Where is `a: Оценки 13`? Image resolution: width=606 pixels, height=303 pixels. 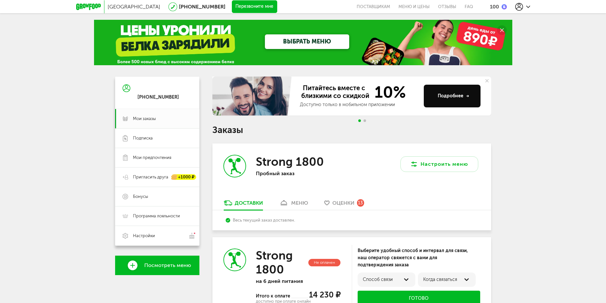
a: Оценки 13 is located at coordinates (344, 205).